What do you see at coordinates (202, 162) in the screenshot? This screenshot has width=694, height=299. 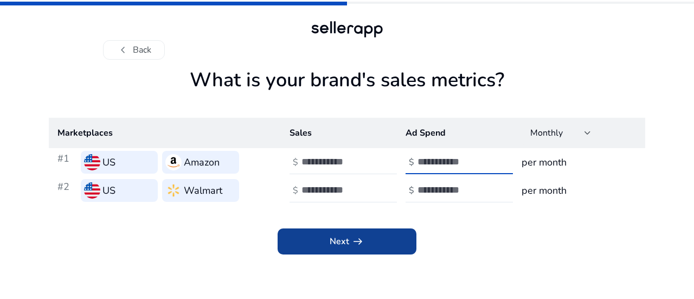 I see `h3: Amazon` at bounding box center [202, 162].